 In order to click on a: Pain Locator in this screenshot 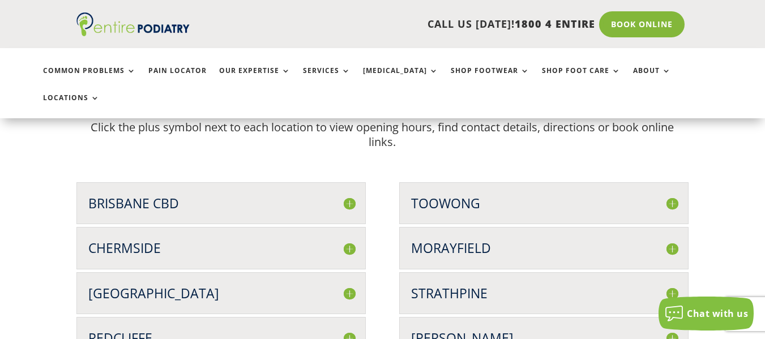, I will do `click(177, 79)`.